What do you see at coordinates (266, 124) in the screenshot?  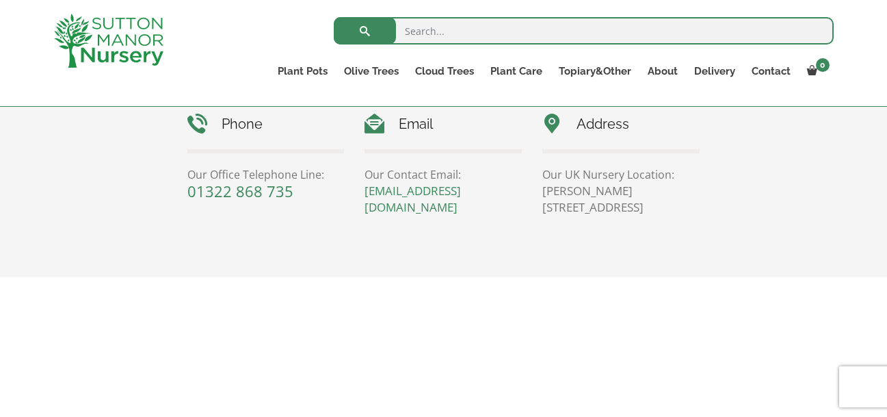 I see `h4: Phone` at bounding box center [266, 124].